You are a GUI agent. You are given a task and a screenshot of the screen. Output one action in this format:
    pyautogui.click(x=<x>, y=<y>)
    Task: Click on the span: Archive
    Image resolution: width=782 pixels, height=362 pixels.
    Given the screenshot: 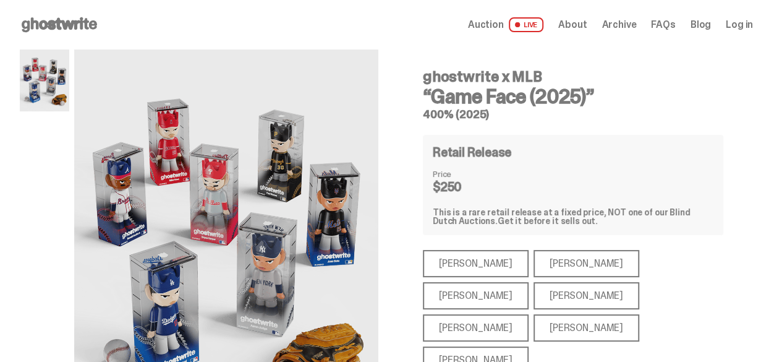 What is the action you would take?
    pyautogui.click(x=619, y=25)
    